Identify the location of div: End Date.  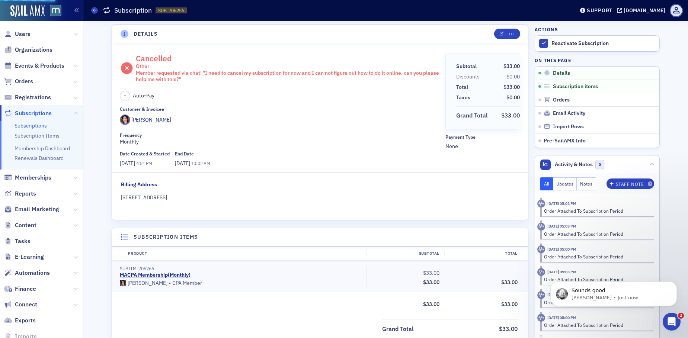
(184, 154).